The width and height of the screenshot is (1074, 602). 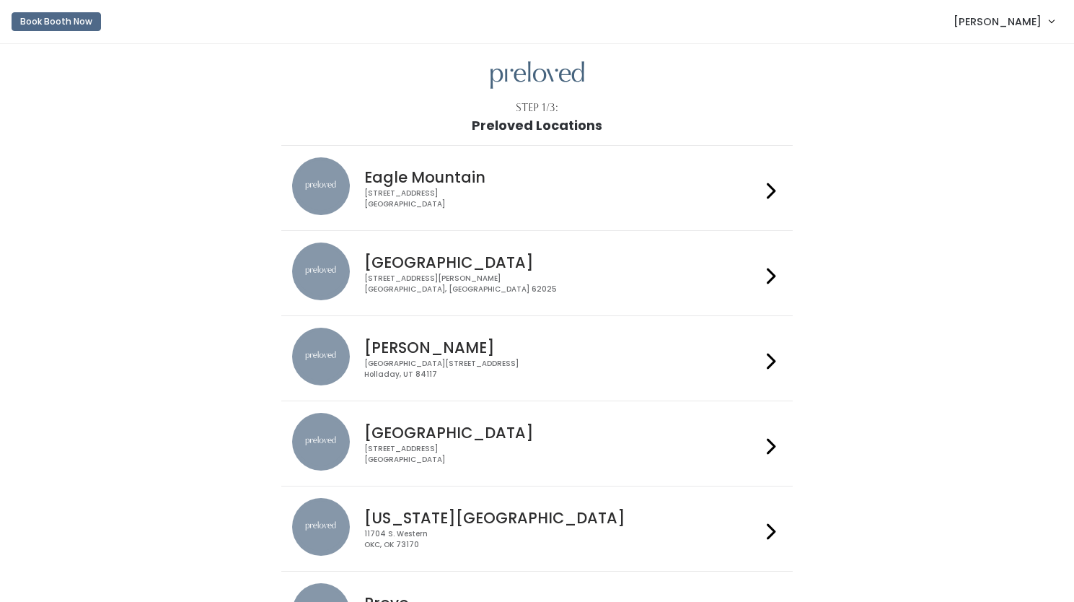 What do you see at coordinates (563, 539) in the screenshot?
I see `div: 11704 S. Western OKC, OK 73170` at bounding box center [563, 539].